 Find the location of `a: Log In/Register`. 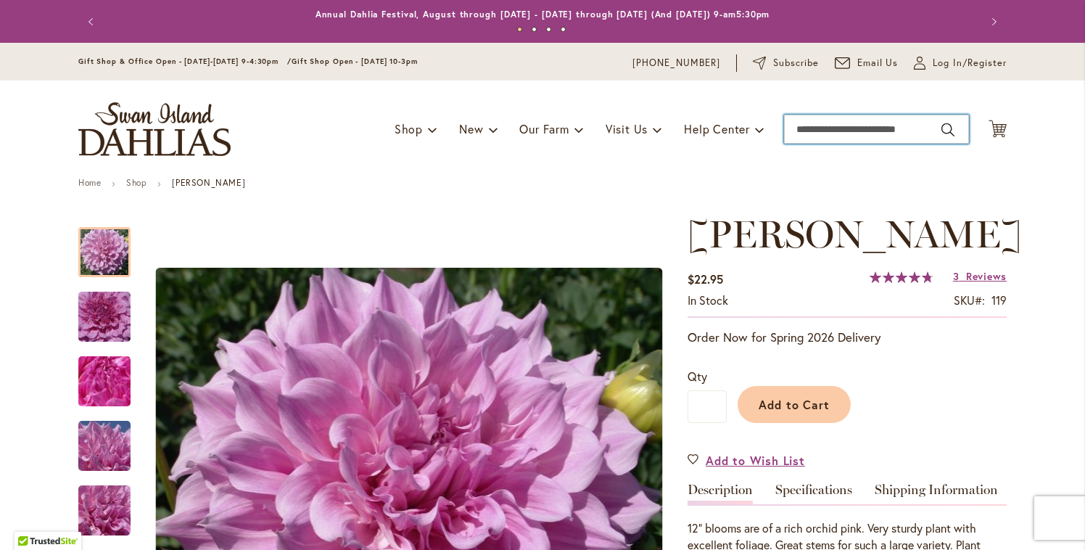

a: Log In/Register is located at coordinates (961, 63).